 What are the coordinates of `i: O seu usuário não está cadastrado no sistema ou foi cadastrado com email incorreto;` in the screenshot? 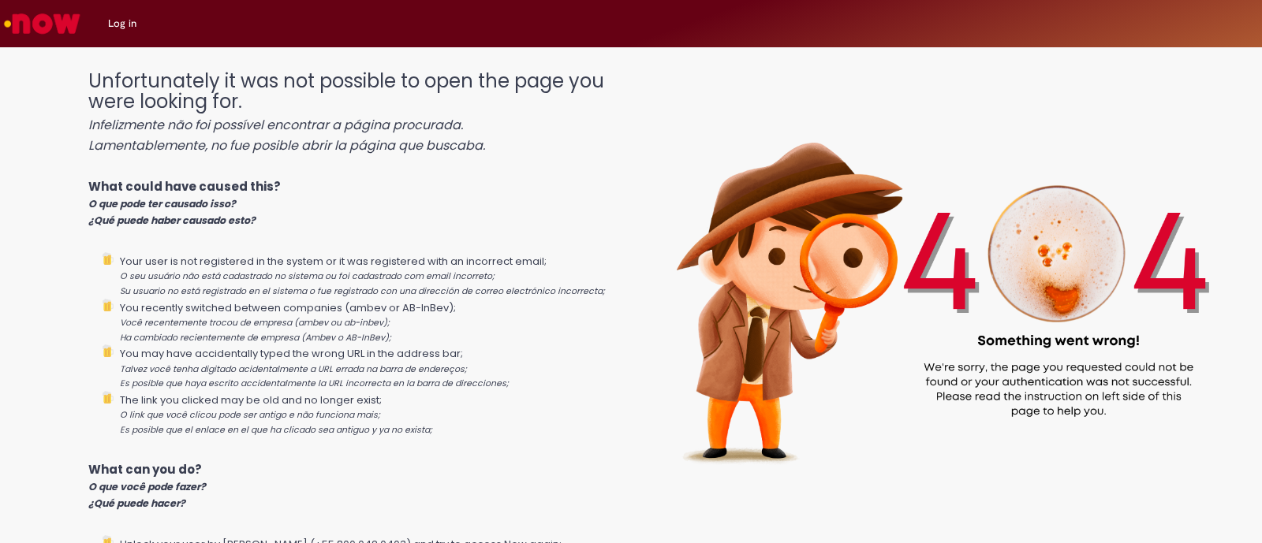 It's located at (307, 276).